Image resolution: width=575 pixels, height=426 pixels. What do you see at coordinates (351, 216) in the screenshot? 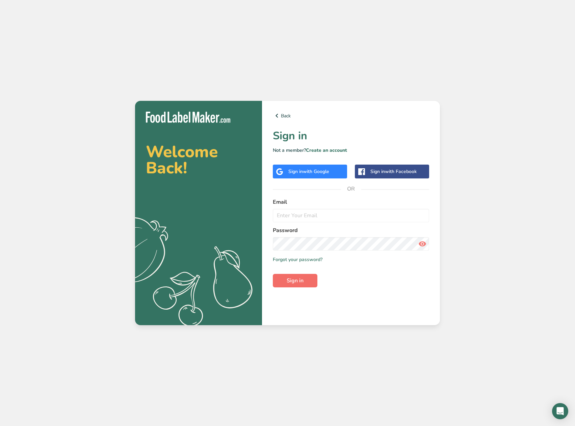
I see `input: Enter Your Email` at bounding box center [351, 216].